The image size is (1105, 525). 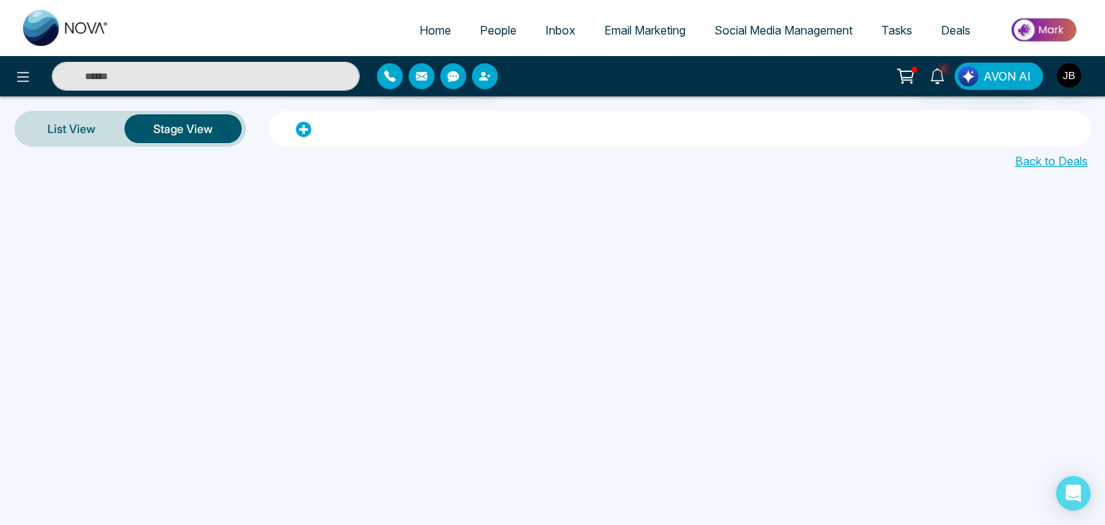 What do you see at coordinates (71, 129) in the screenshot?
I see `a: List View` at bounding box center [71, 129].